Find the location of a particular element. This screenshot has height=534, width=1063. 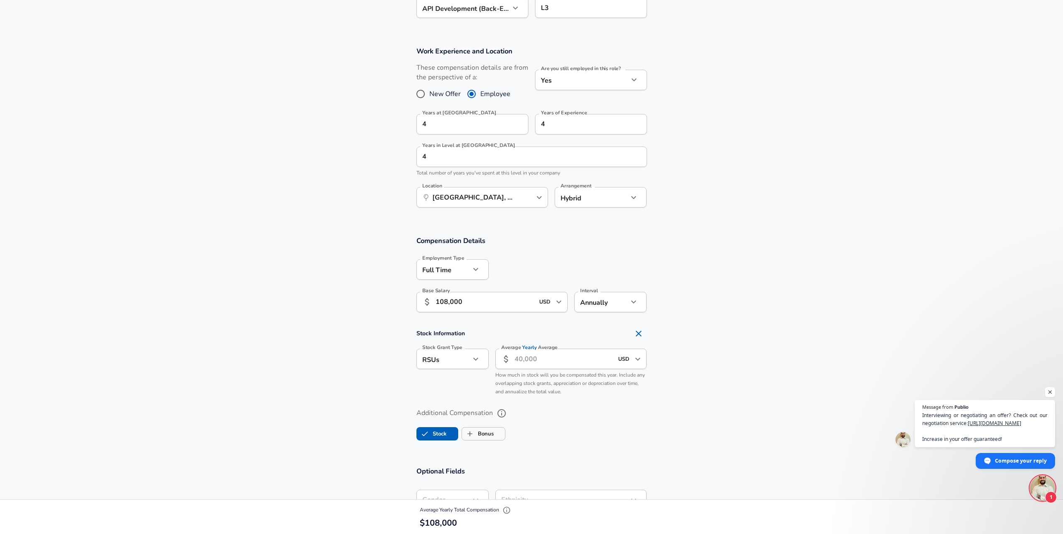

label: Stock Grant Type is located at coordinates (442, 347).